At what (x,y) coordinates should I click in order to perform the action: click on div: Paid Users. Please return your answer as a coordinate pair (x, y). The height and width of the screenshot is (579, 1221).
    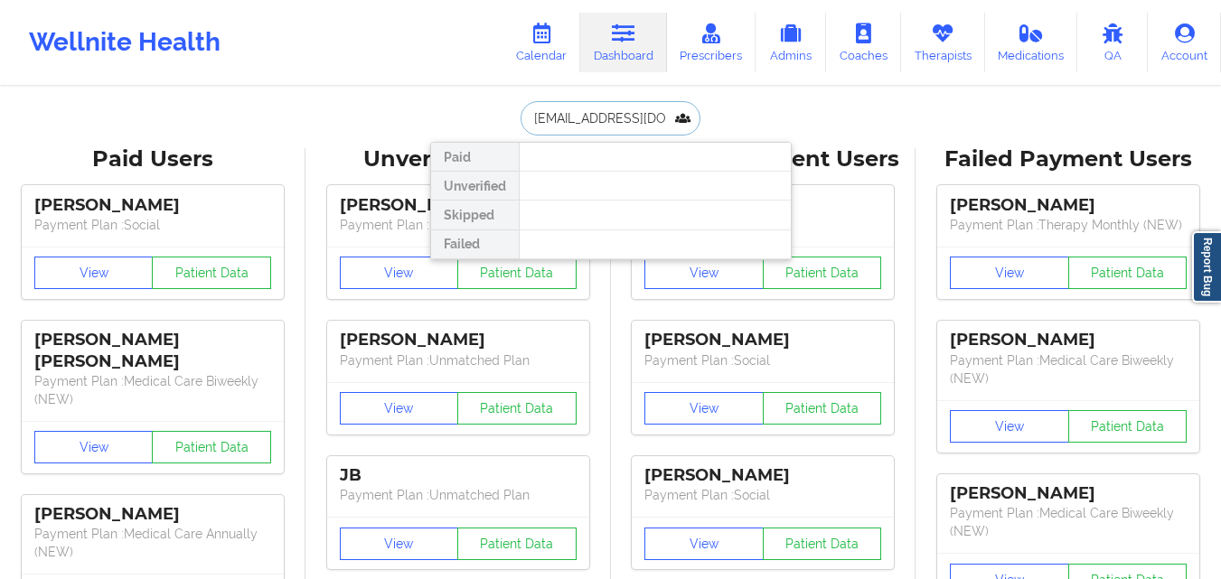
    Looking at the image, I should click on (153, 159).